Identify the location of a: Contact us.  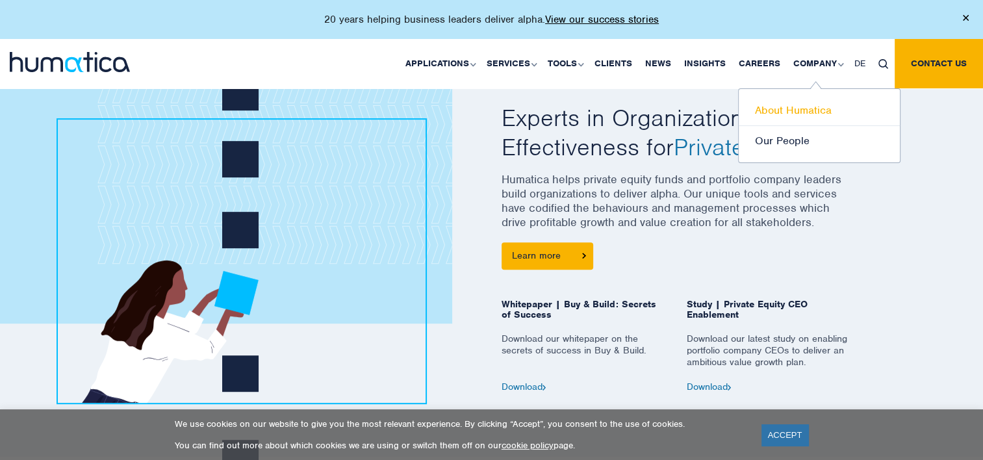
(939, 64).